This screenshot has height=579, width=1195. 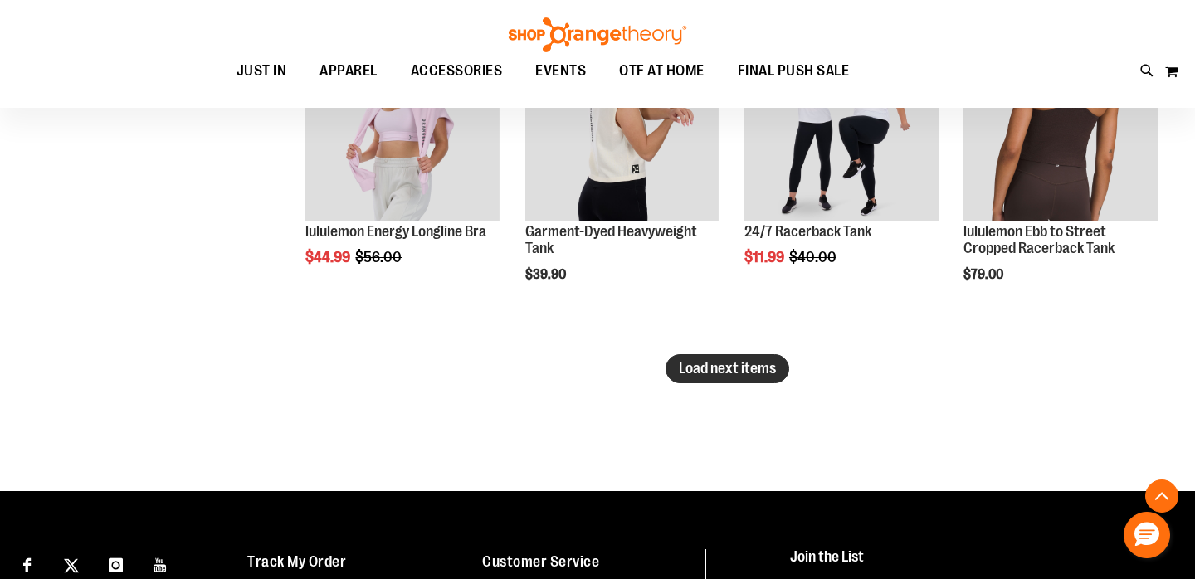 What do you see at coordinates (1061, 125) in the screenshot?
I see `img: OTF lululemon Womens Ebb to Street Cropped Racerback Tank Brown` at bounding box center [1061, 125].